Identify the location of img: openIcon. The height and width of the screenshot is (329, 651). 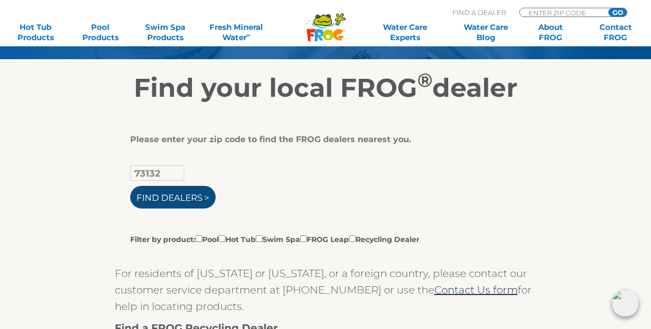
(625, 303).